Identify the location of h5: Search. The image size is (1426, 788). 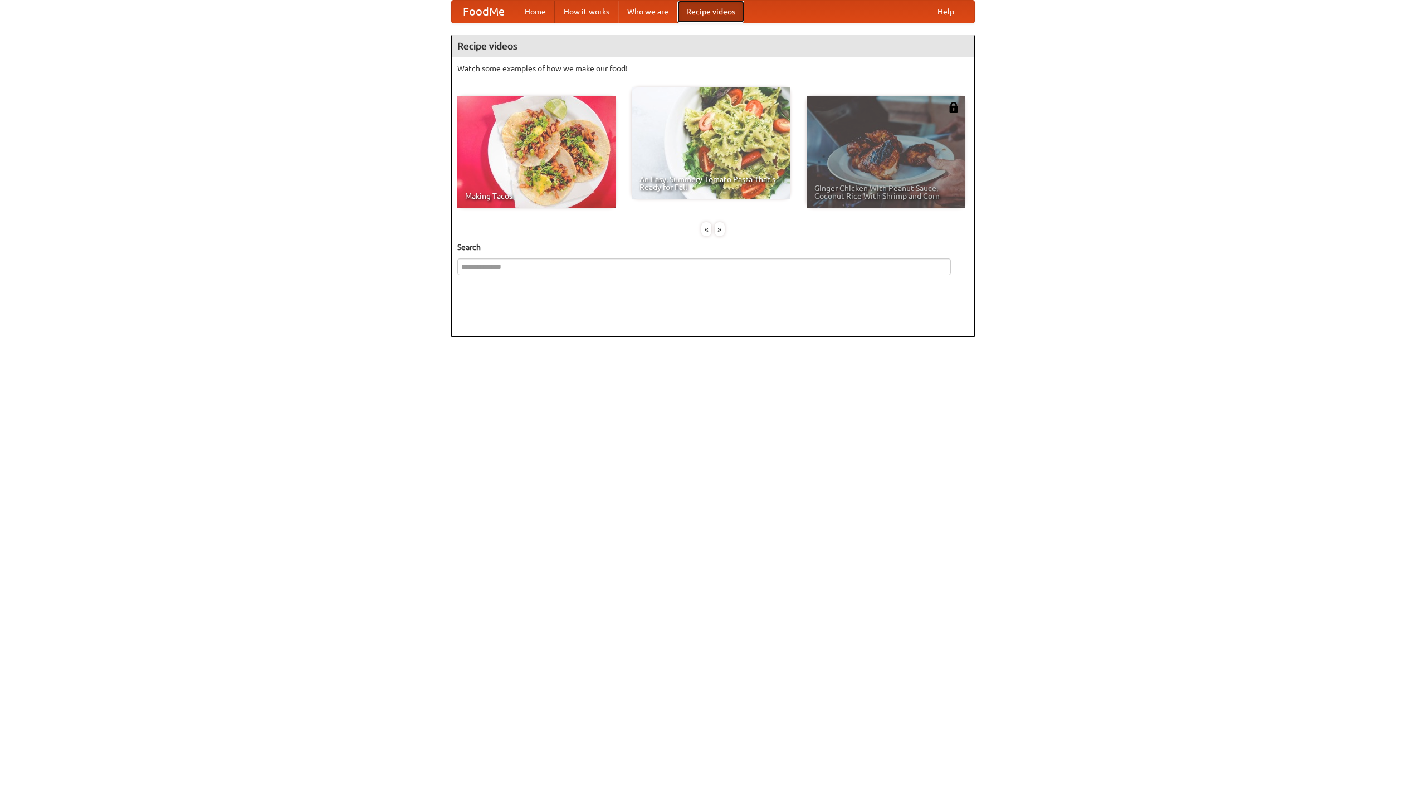
(713, 247).